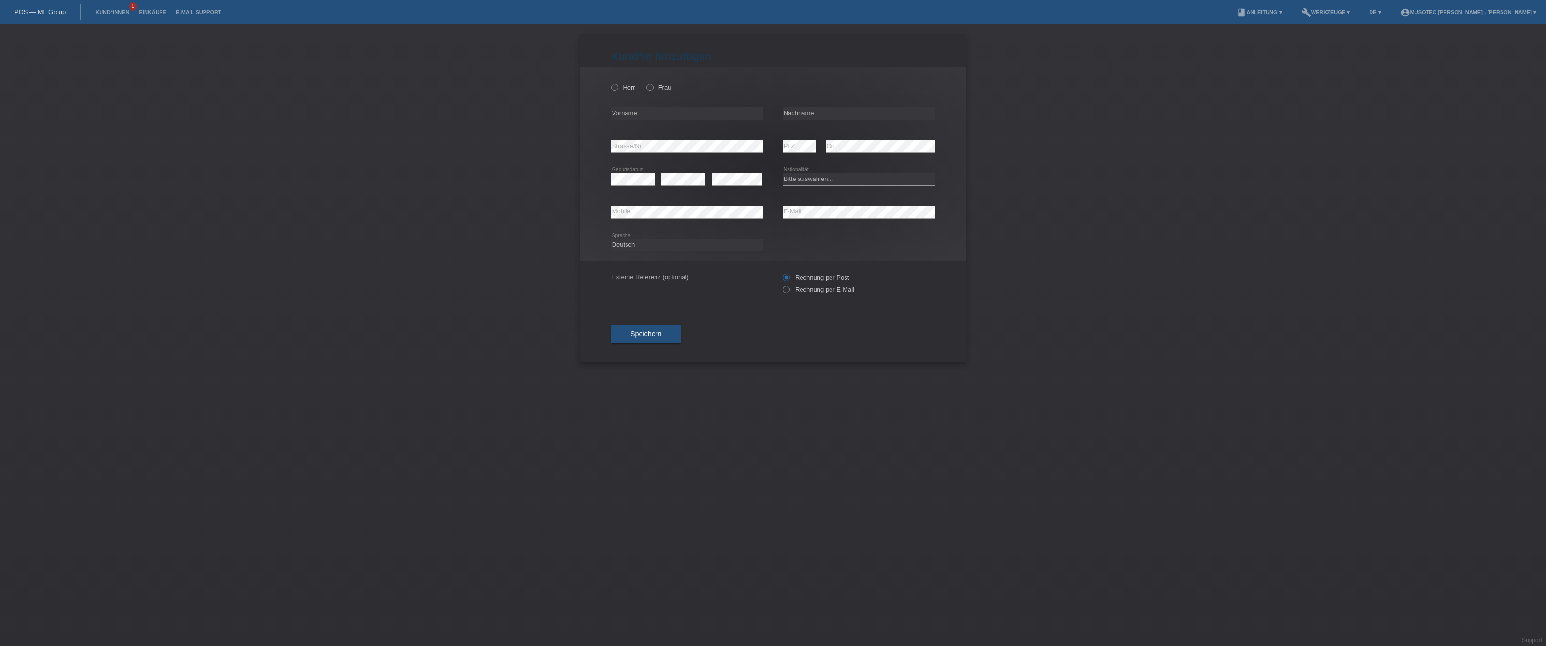  I want to click on input: Rechnung per E-Mail, so click(786, 292).